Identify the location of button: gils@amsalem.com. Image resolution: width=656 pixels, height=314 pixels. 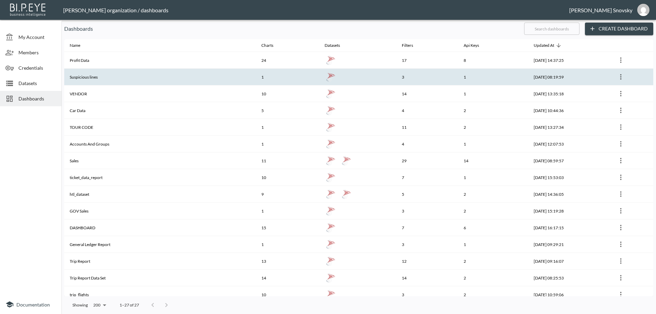
(644, 10).